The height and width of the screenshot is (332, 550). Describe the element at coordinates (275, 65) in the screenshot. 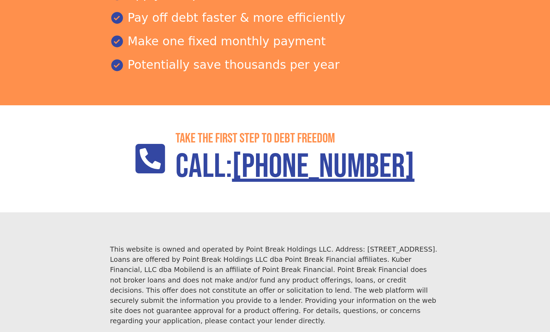

I see `div: Potentially save thousands per year` at that location.